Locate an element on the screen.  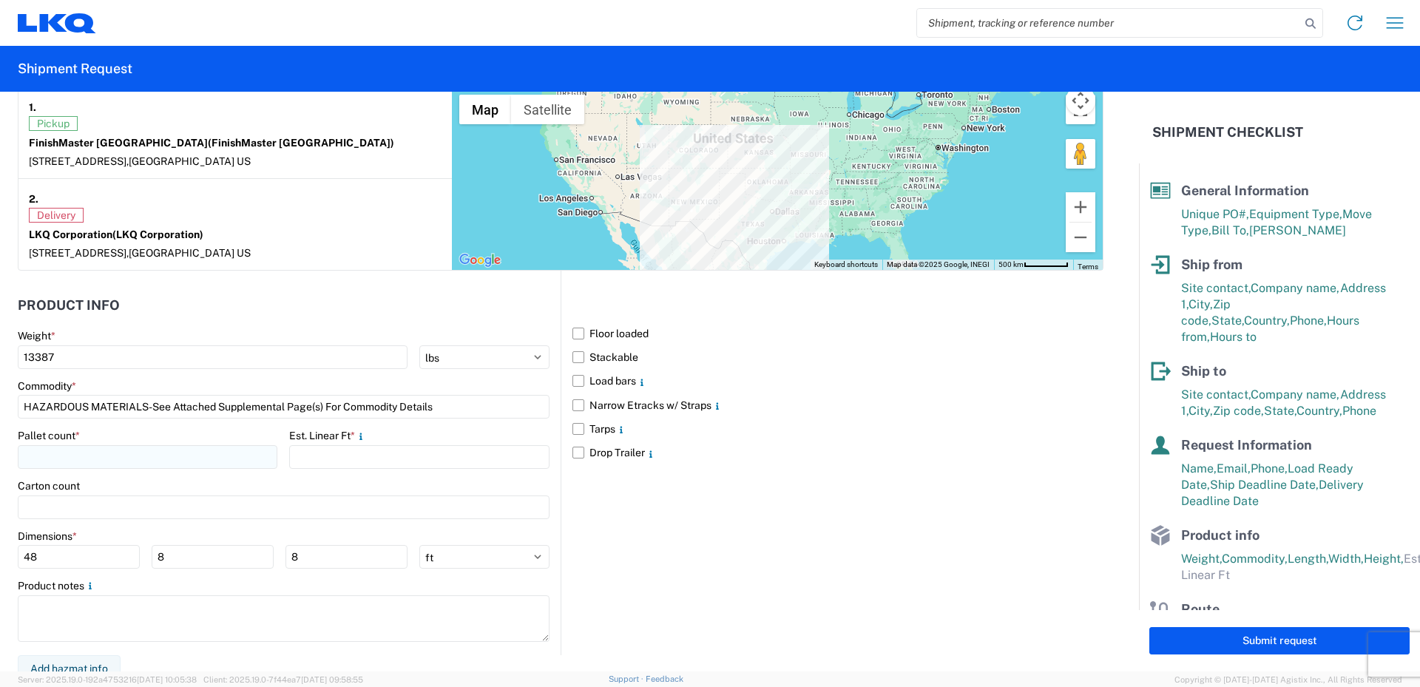
span: Pickup is located at coordinates (53, 124).